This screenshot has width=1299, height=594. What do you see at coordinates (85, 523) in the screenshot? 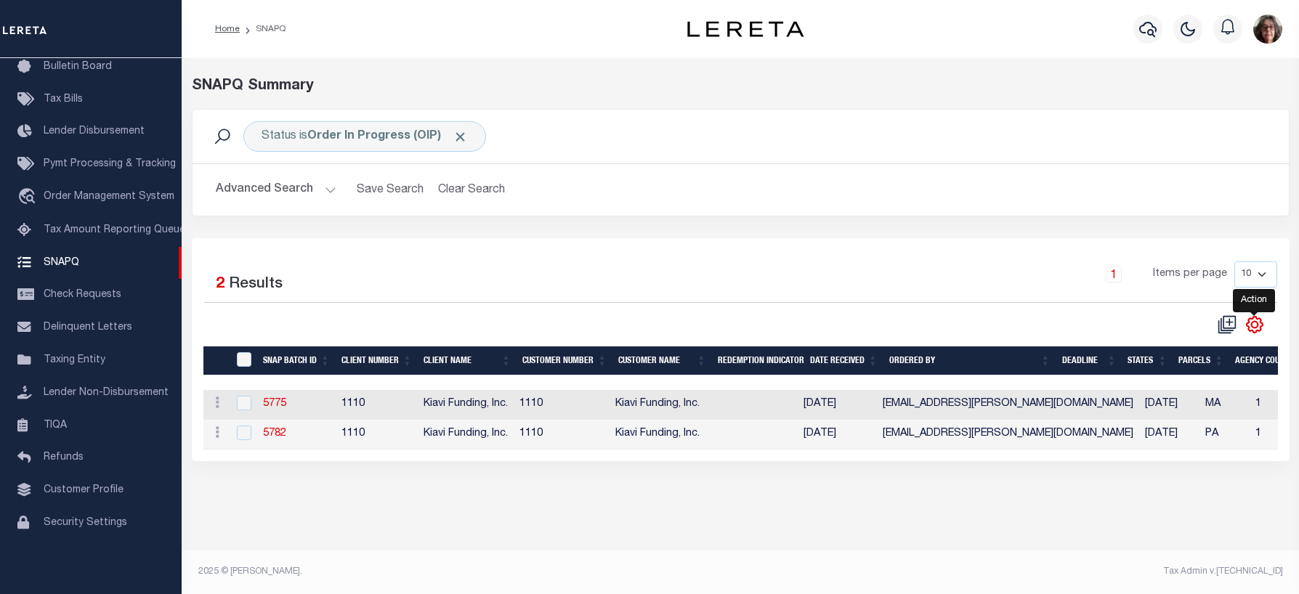
I see `span: Security Settings` at bounding box center [85, 523].